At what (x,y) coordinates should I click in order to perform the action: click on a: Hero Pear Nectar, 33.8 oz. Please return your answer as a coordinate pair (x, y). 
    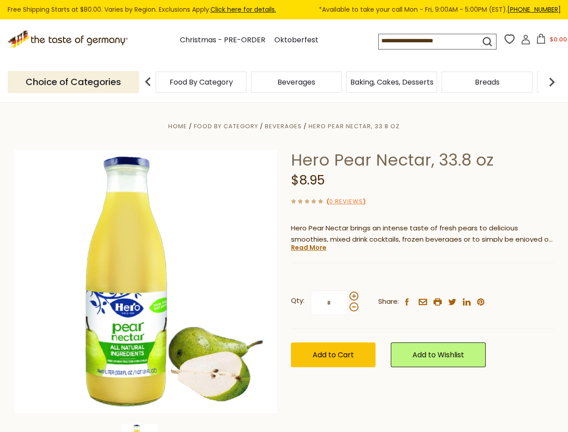
    Looking at the image, I should click on (354, 126).